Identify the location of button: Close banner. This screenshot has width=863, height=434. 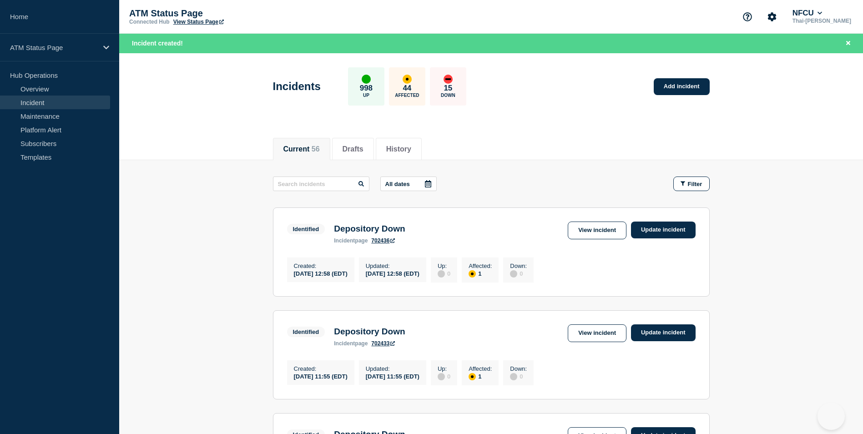
(848, 43).